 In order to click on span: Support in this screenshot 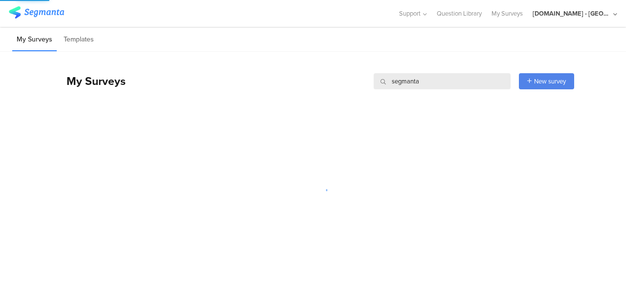, I will do `click(410, 13)`.